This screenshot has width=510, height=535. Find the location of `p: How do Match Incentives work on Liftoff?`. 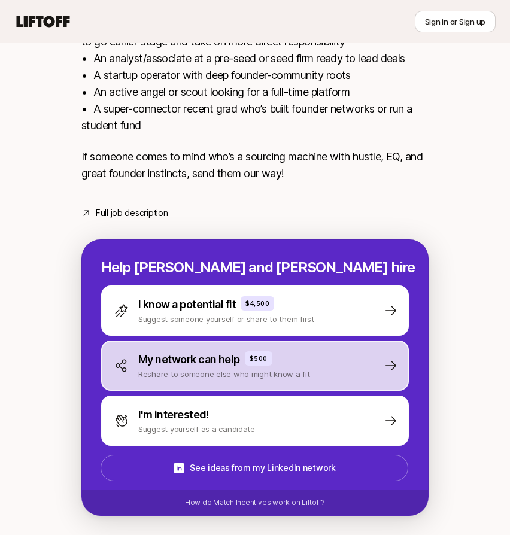

p: How do Match Incentives work on Liftoff? is located at coordinates (255, 503).